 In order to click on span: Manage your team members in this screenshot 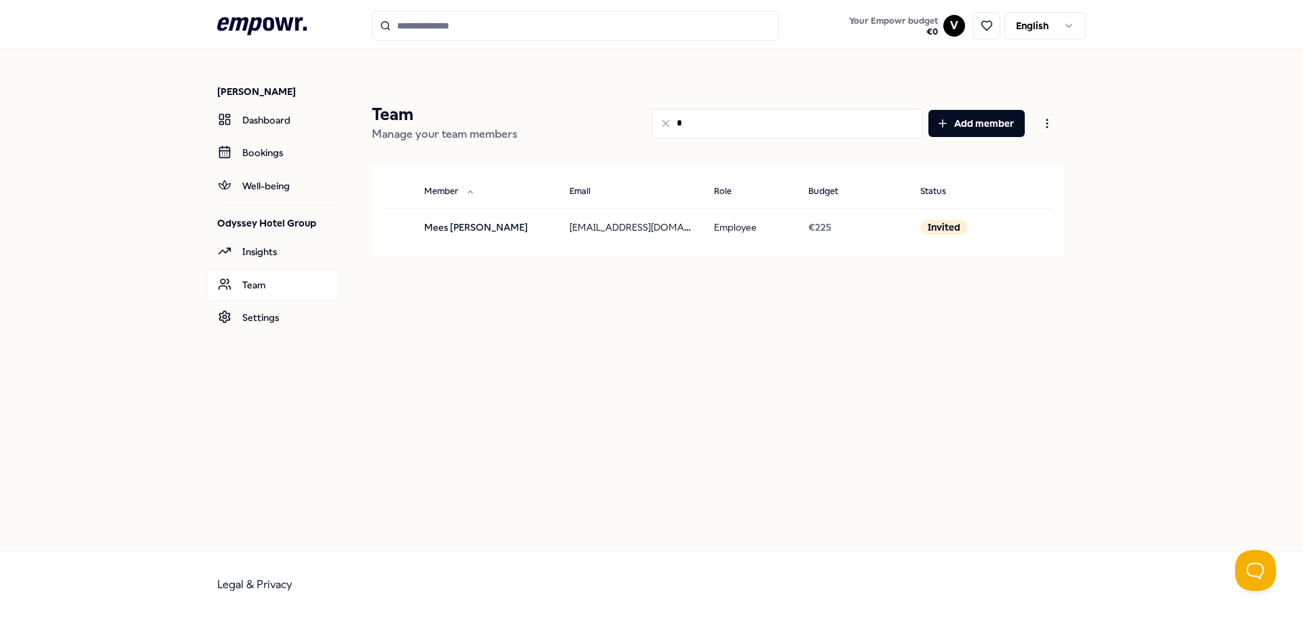, I will do `click(445, 134)`.